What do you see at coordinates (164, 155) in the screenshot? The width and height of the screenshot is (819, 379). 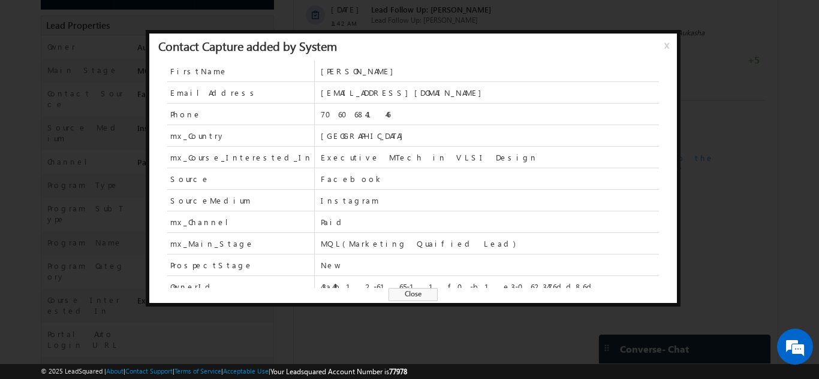 I see `span: Had a Phone Conversation` at bounding box center [164, 155].